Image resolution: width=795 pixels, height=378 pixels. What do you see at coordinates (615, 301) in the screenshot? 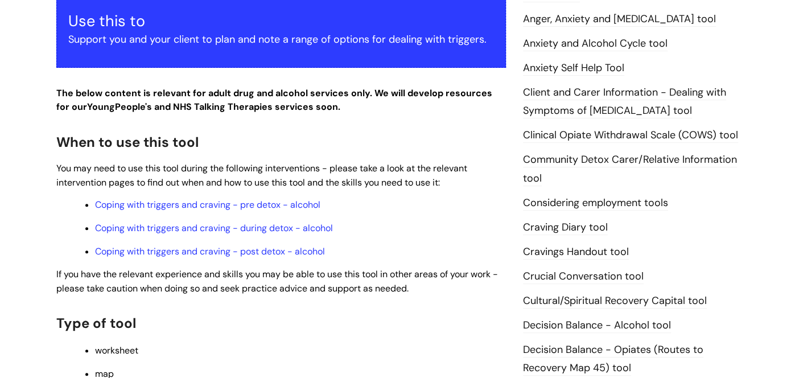
I see `a: Cultural/Spiritual Recovery Capital tool` at bounding box center [615, 301].